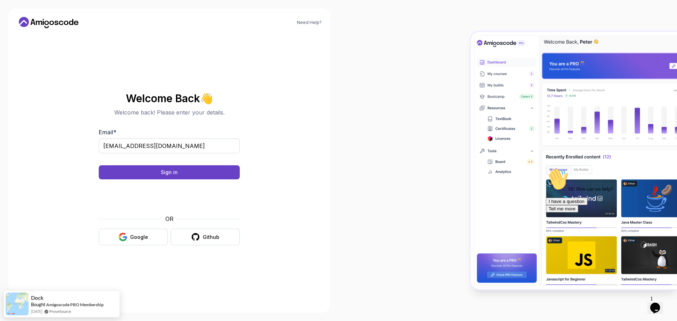 The image size is (677, 321). Describe the element at coordinates (37, 298) in the screenshot. I see `span: Dock` at that location.